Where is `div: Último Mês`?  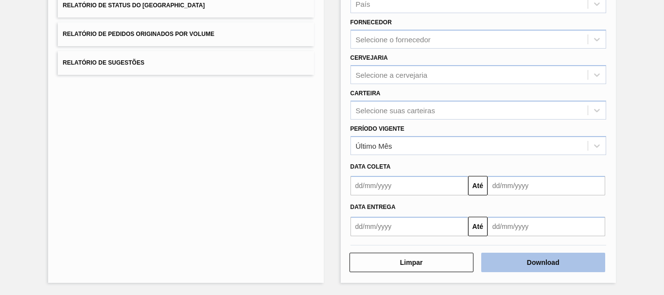
div: Último Mês is located at coordinates (374, 145).